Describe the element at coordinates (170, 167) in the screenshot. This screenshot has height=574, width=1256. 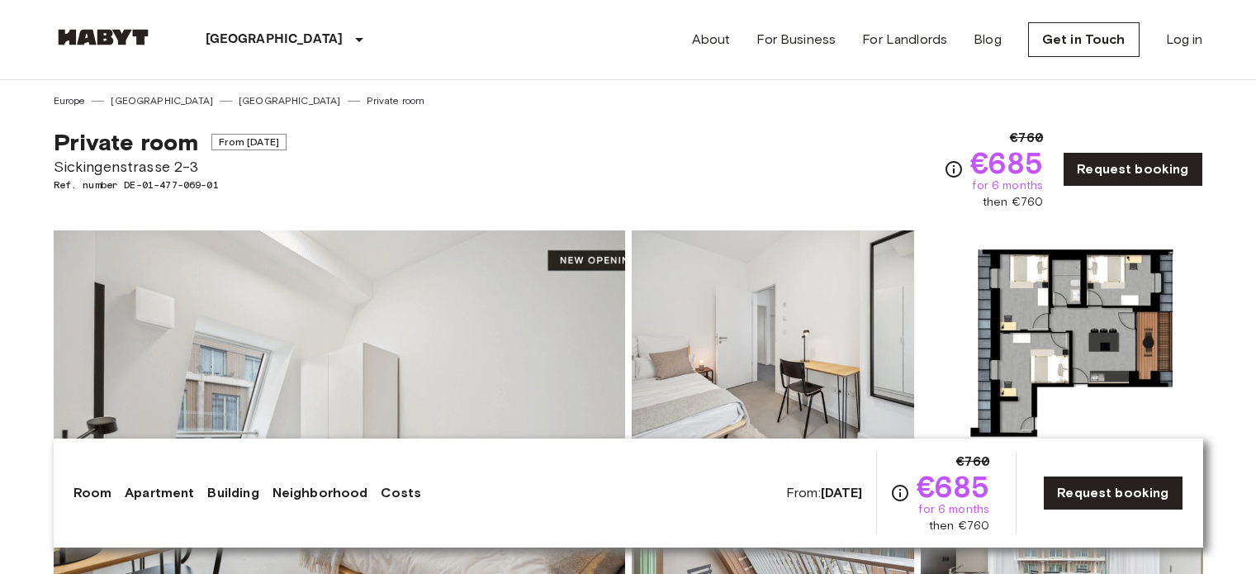
I see `span: Sickingenstrasse 2-3` at that location.